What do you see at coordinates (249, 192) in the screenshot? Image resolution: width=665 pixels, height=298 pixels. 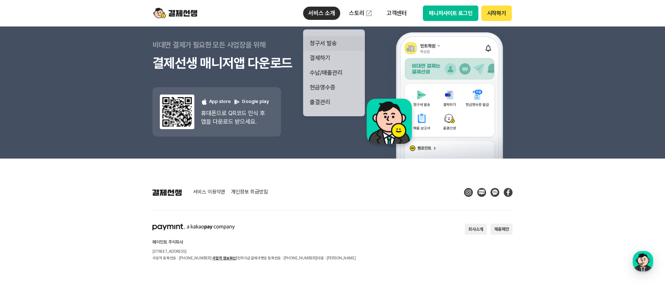 I see `a: 개인정보 취급방침` at bounding box center [249, 192].